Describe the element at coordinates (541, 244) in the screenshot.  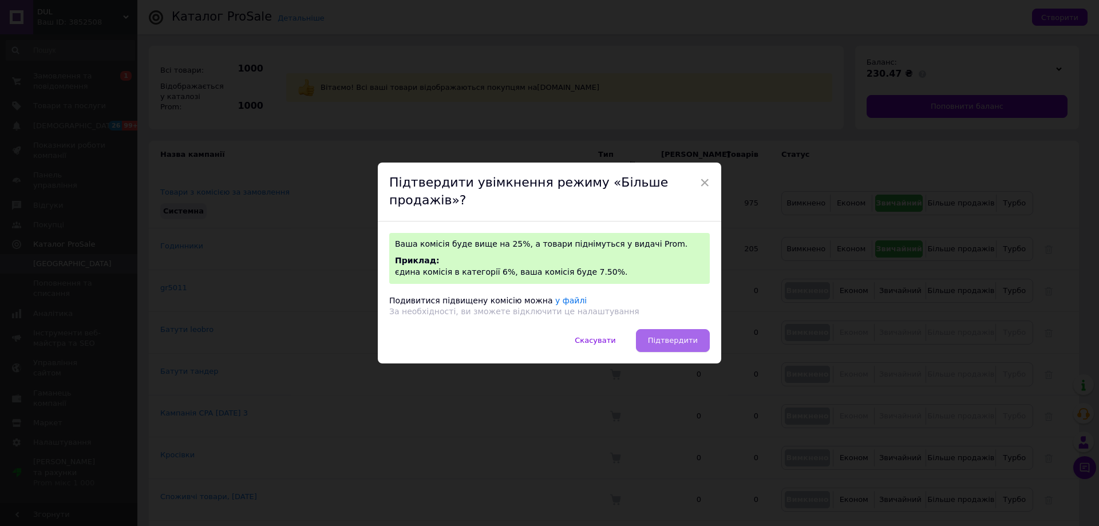
I see `span: Ваша комісія буде вище на 25%, а товари піднімуться у видачі Prom.` at that location.